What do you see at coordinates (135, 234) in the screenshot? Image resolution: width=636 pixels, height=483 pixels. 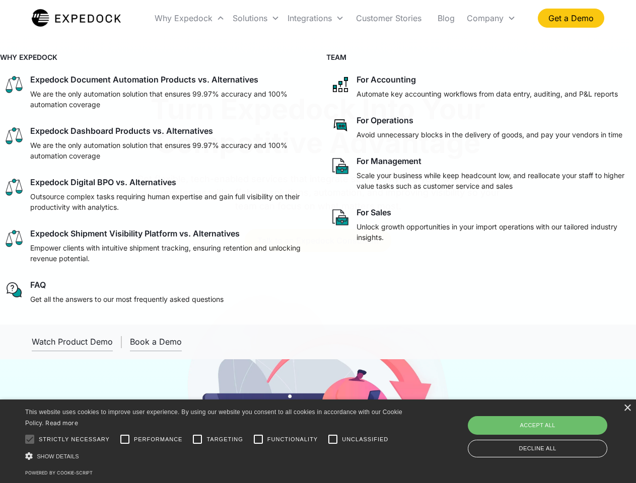 I see `div: Expedock Shipment Visibility Platform vs. Alternatives` at bounding box center [135, 234].